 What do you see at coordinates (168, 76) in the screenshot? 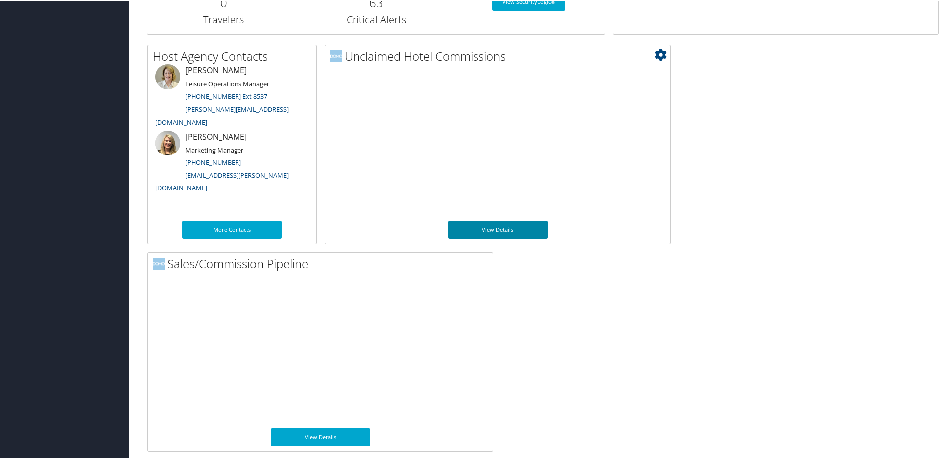
I see `img: meredith-price.jpg` at bounding box center [168, 76].